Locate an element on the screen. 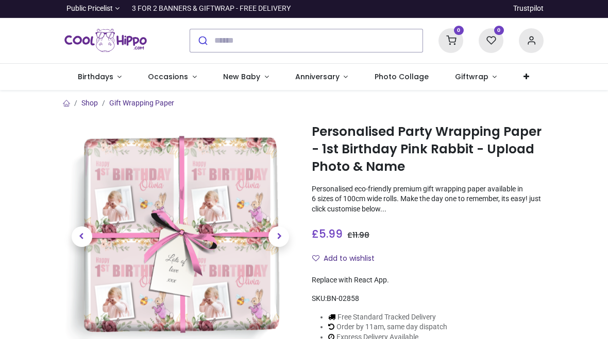 This screenshot has width=608, height=339. span: Birthdays is located at coordinates (95, 77).